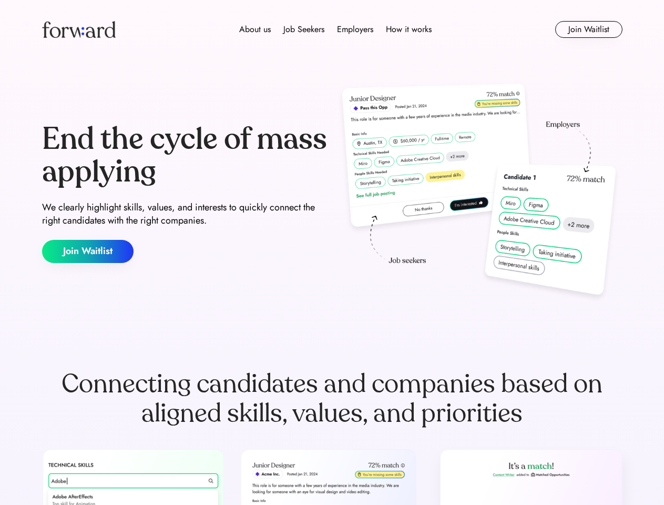 This screenshot has height=505, width=664. Describe the element at coordinates (332, 399) in the screenshot. I see `div: Connecting candidates and companies based on aligned skills, values, and priorities` at that location.